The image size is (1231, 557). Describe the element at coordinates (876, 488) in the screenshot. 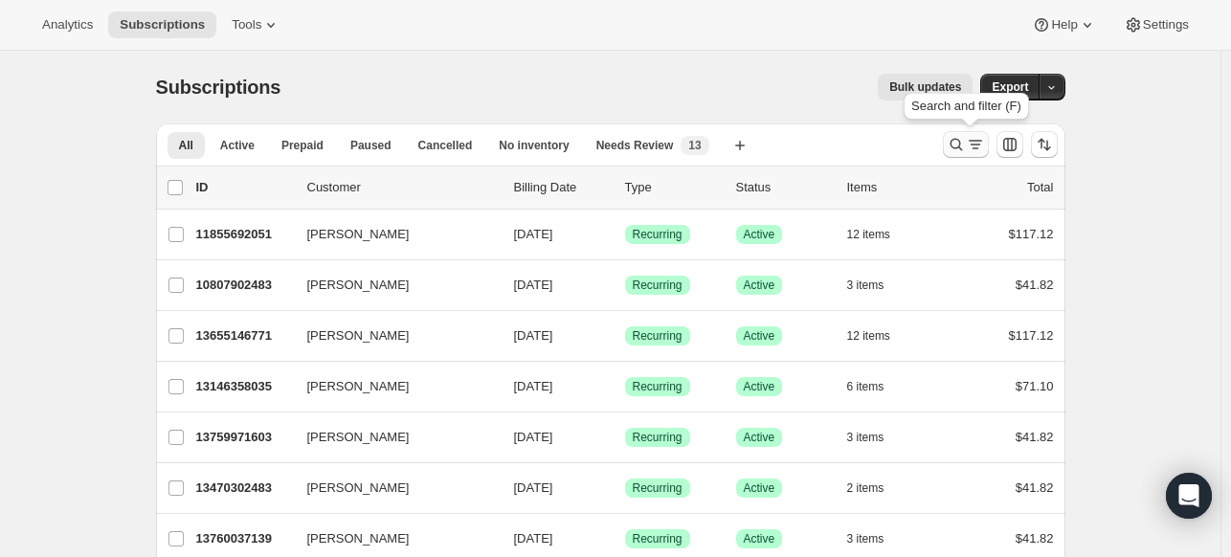

I see `button: 2 items` at that location.